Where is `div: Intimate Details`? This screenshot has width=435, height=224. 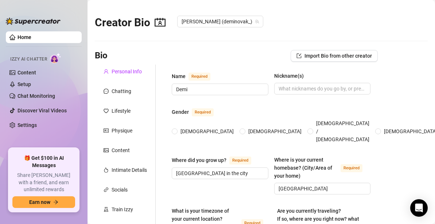 div: Intimate Details is located at coordinates (129, 170).